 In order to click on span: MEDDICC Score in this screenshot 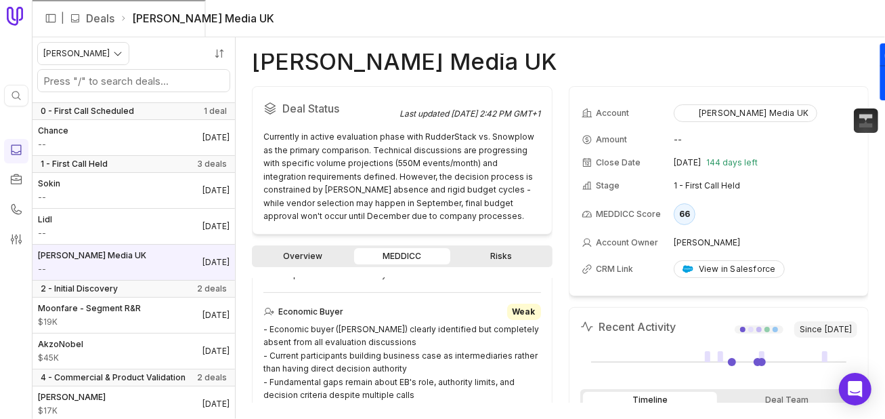, I will do `click(629, 214)`.